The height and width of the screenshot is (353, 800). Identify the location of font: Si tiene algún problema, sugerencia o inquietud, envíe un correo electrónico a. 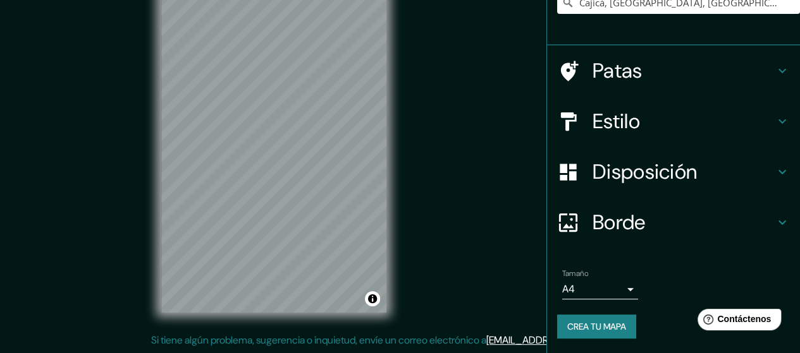
(319, 340).